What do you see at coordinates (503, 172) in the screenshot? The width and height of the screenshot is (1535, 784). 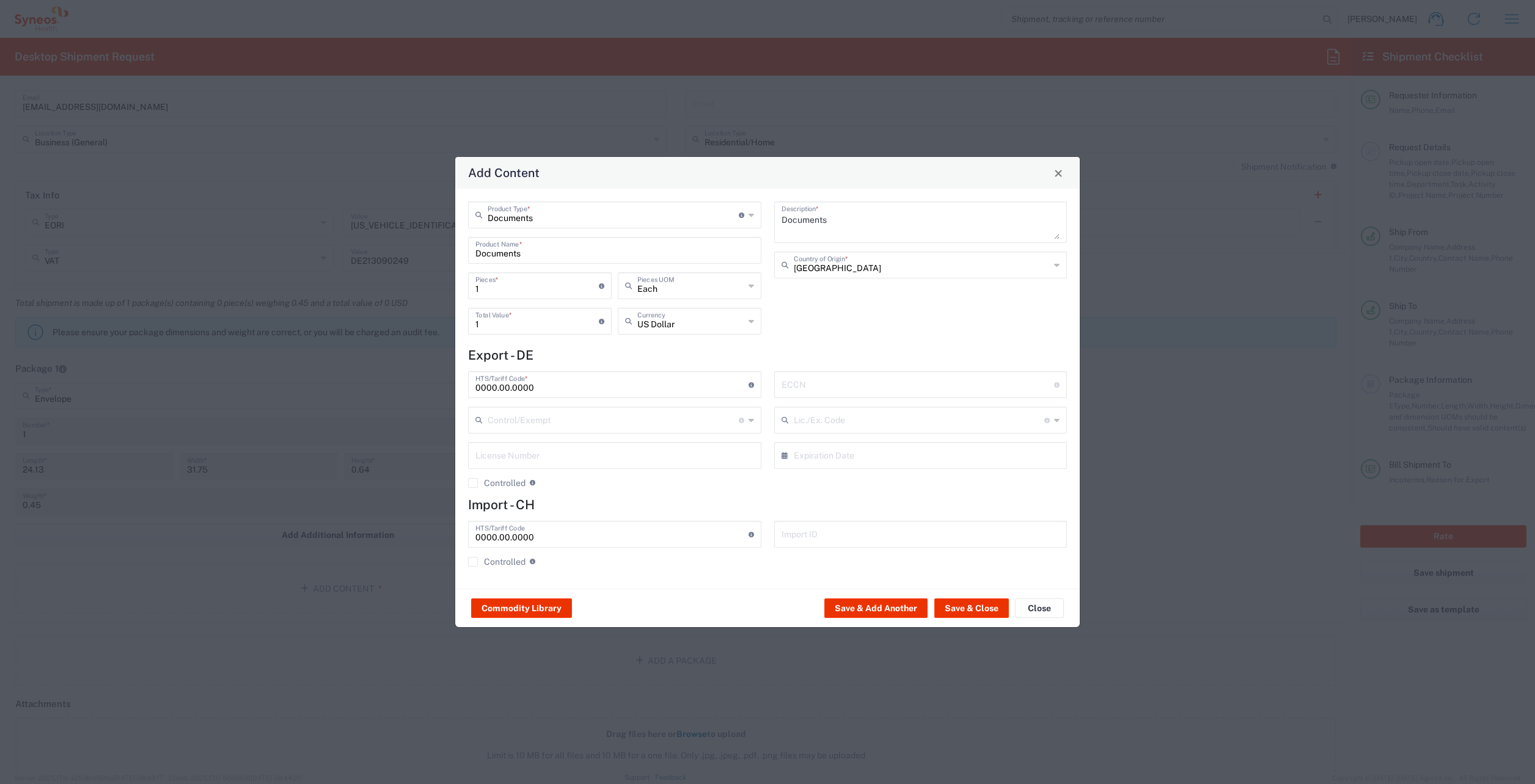 I see `h4: Add Content` at bounding box center [503, 172].